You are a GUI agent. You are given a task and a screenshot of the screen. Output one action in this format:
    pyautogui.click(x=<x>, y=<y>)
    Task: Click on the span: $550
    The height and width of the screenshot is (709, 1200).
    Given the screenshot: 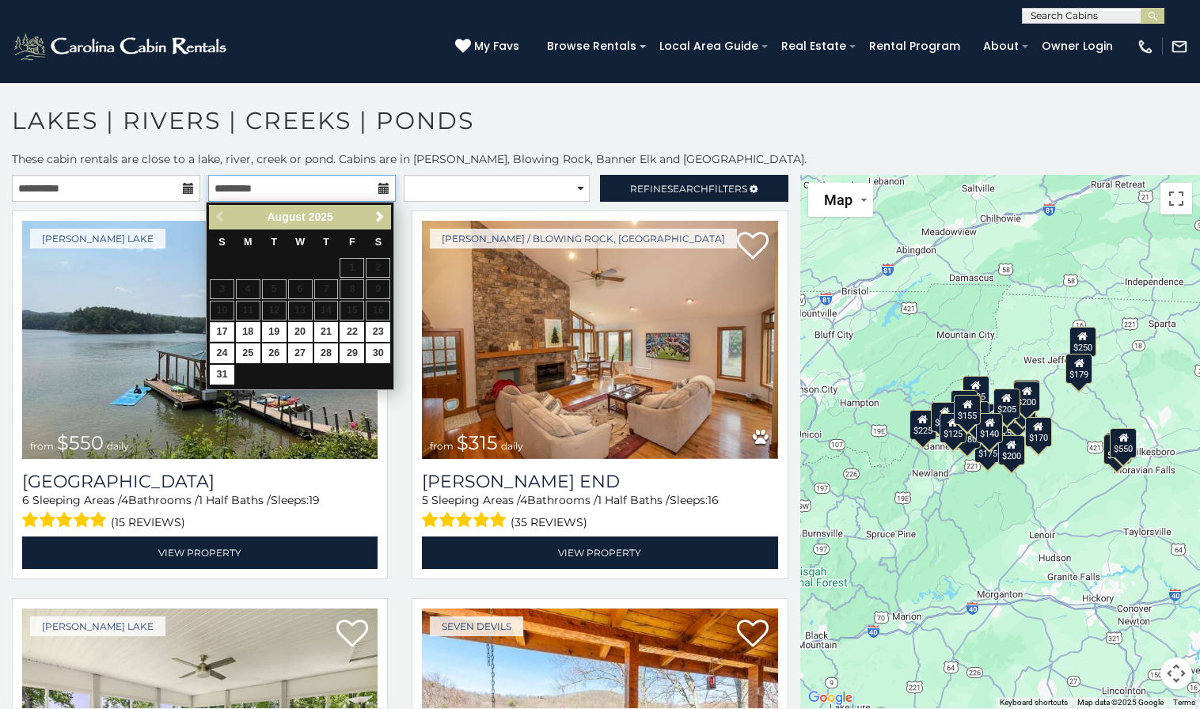 What is the action you would take?
    pyautogui.click(x=80, y=442)
    